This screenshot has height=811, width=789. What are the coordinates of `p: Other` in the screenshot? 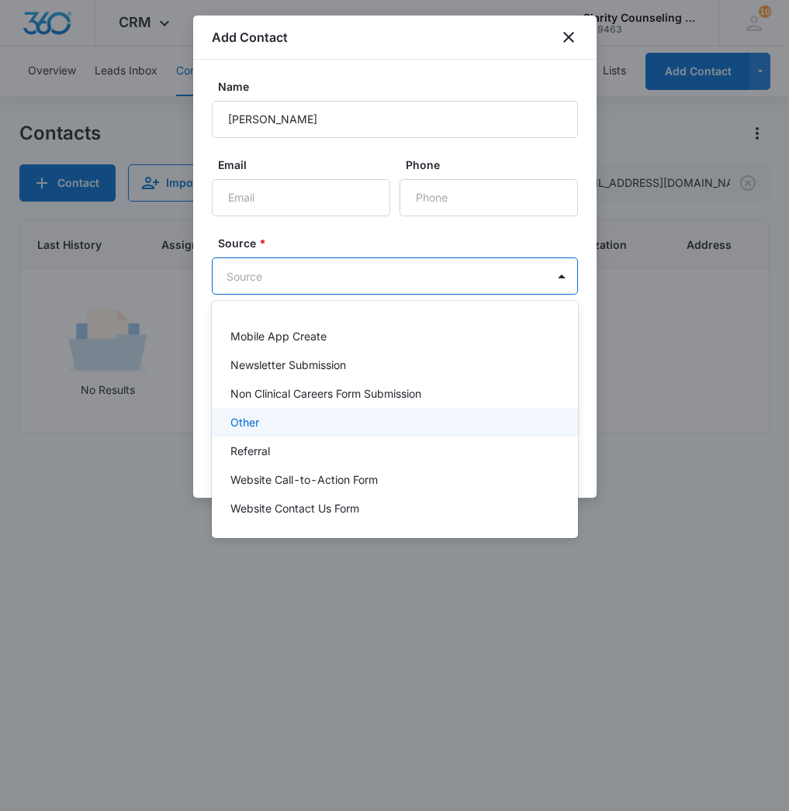 It's located at (244, 422).